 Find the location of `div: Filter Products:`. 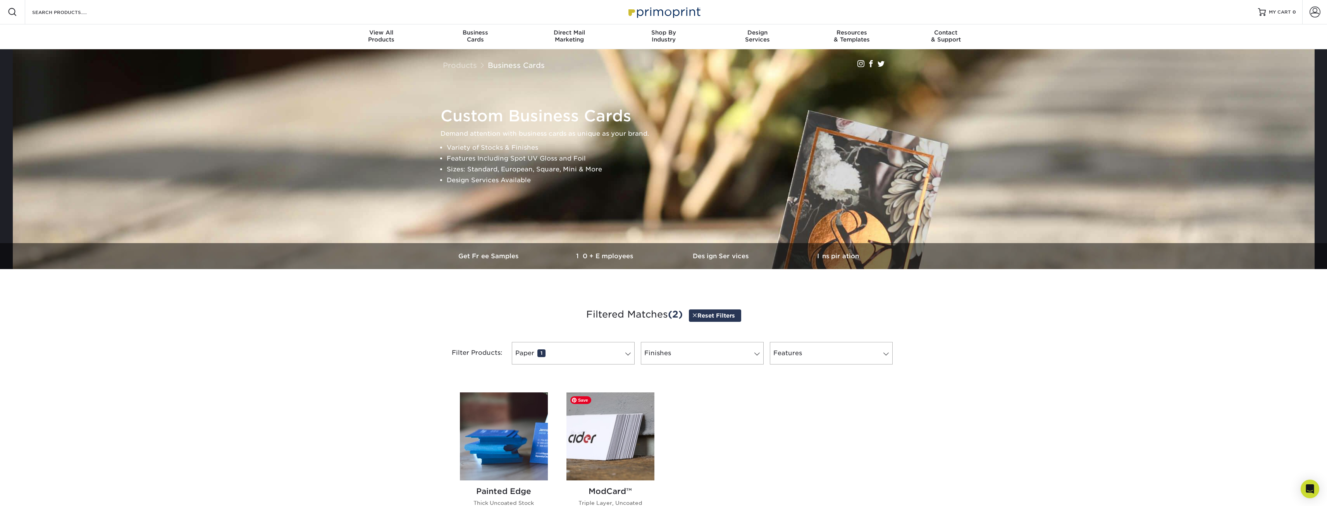

div: Filter Products: is located at coordinates (470, 353).